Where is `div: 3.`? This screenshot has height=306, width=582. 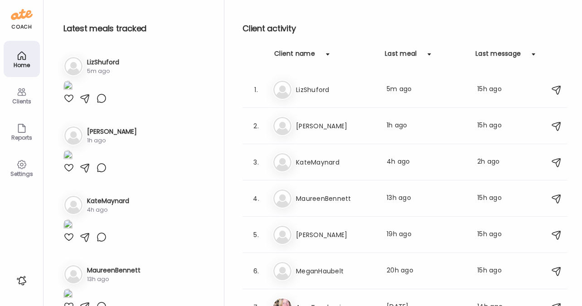 div: 3. is located at coordinates (256, 162).